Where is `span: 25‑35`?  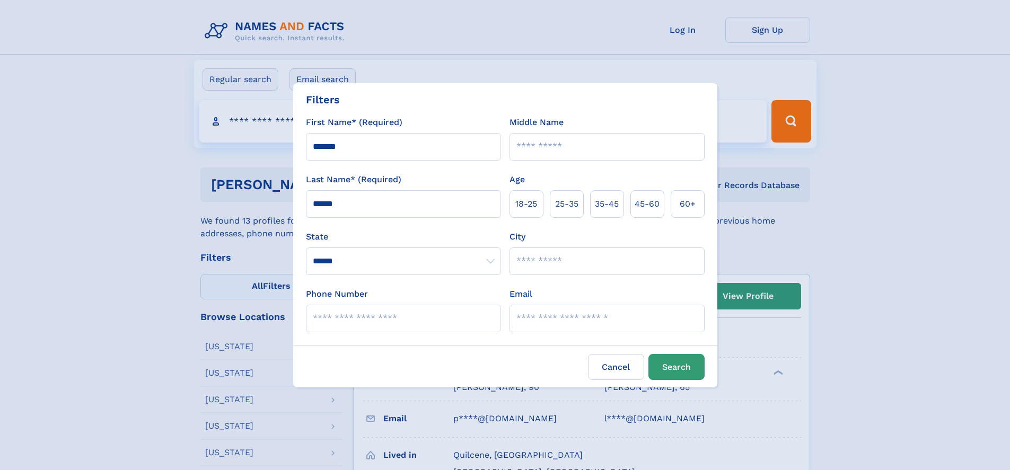 span: 25‑35 is located at coordinates (567, 204).